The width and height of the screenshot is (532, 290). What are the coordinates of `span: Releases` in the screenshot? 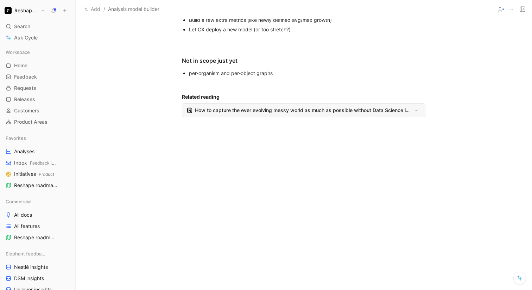 It's located at (25, 99).